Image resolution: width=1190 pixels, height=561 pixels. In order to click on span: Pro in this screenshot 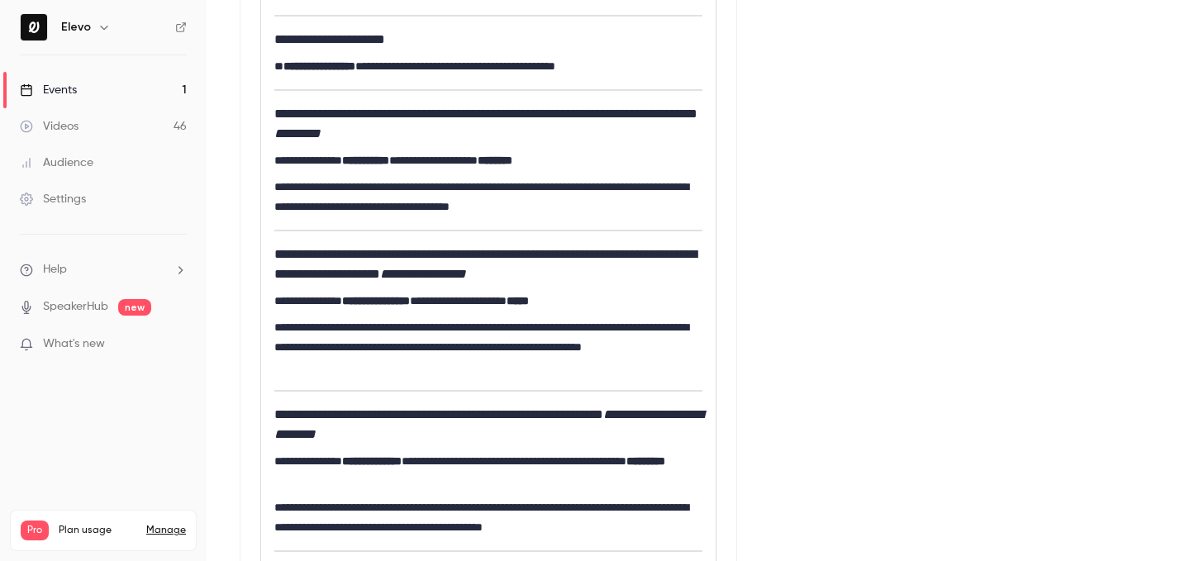, I will do `click(35, 531)`.